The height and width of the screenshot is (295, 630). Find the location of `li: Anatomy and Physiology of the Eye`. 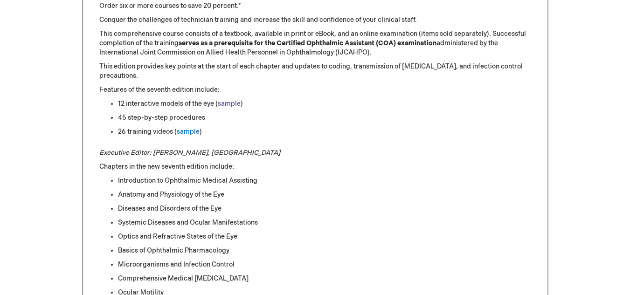

li: Anatomy and Physiology of the Eye is located at coordinates (324, 195).